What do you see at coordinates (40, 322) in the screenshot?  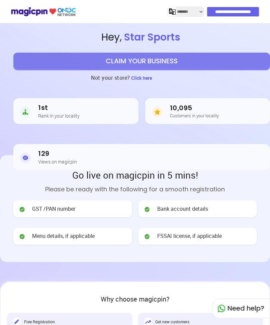 I see `span: Free Registration` at bounding box center [40, 322].